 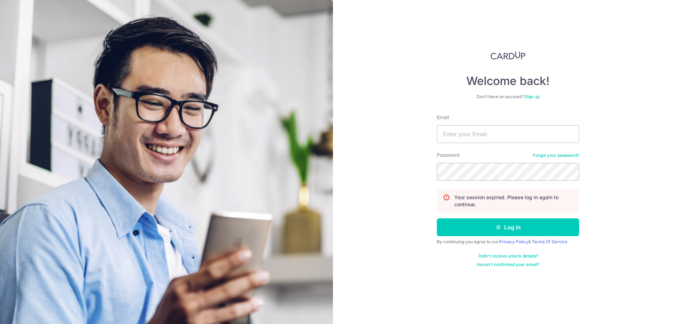 I want to click on h4: Welcome back!, so click(x=508, y=81).